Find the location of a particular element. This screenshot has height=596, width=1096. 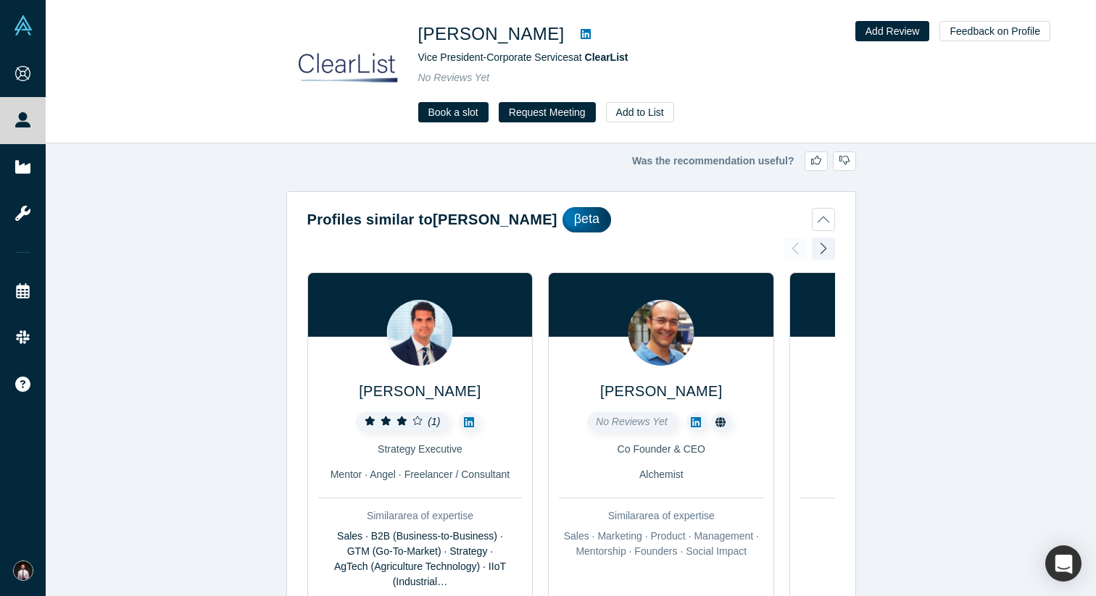

span: Co Founder & CEO is located at coordinates (661, 449).